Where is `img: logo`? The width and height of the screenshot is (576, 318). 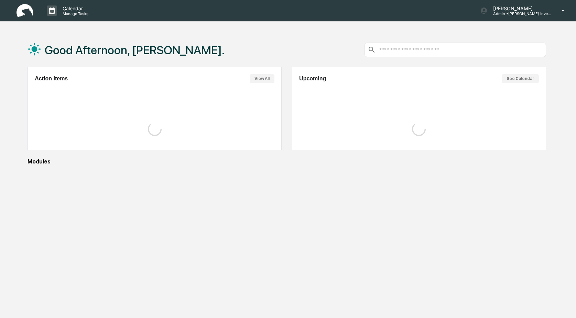
img: logo is located at coordinates (25, 11).